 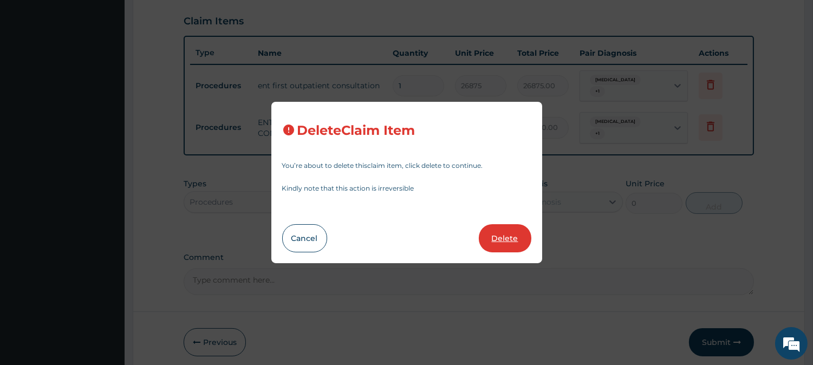 What do you see at coordinates (356, 131) in the screenshot?
I see `h3: Delete Claim Item` at bounding box center [356, 131].